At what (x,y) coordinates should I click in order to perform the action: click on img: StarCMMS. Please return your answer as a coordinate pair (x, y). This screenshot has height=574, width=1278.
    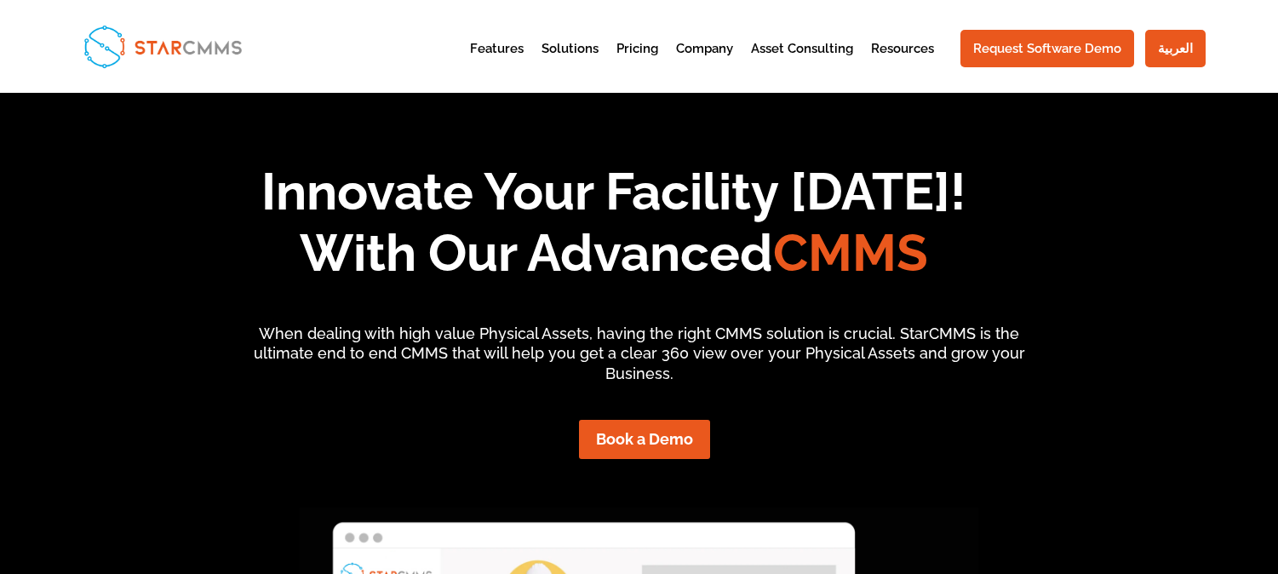
    Looking at the image, I should click on (163, 46).